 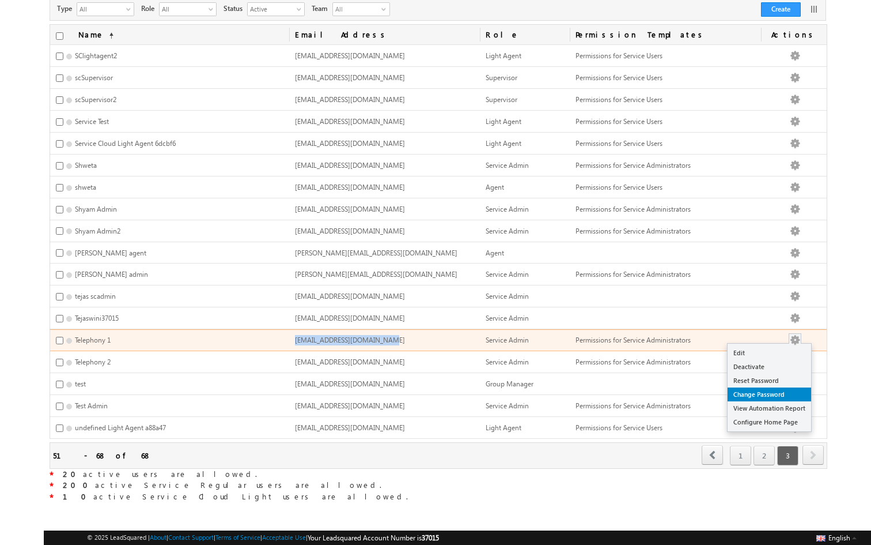 I want to click on button: English, so click(x=837, y=537).